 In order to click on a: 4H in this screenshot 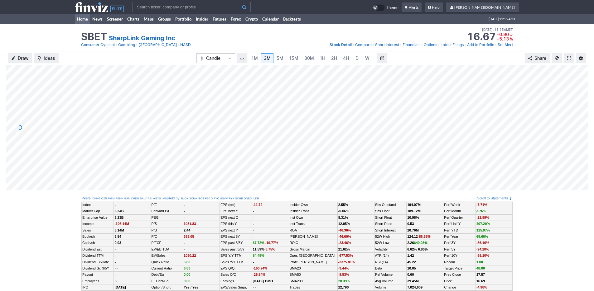, I will do `click(346, 58)`.